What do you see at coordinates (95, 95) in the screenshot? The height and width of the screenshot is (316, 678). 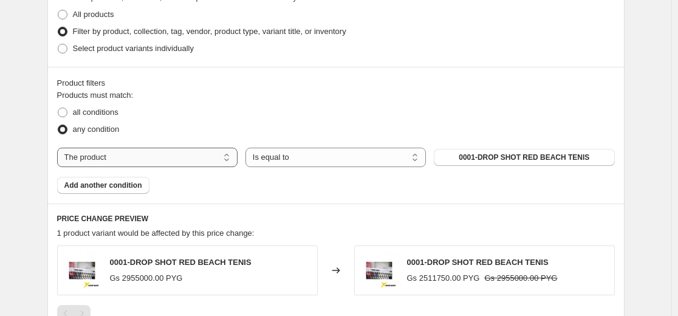 I see `span: Products must match:` at bounding box center [95, 95].